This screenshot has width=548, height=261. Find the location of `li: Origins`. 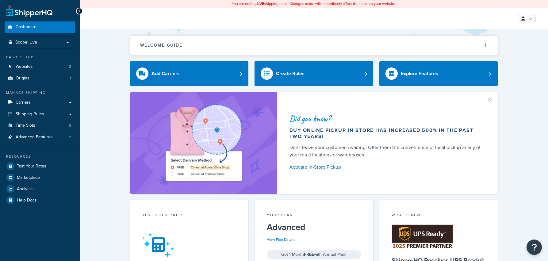

li: Origins is located at coordinates (40, 78).